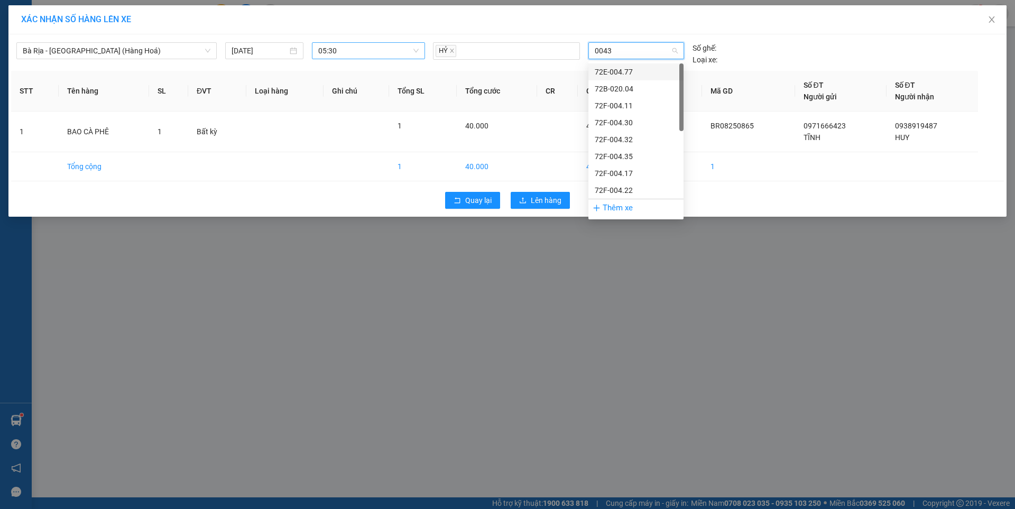  What do you see at coordinates (609, 91) in the screenshot?
I see `th: CC` at bounding box center [609, 91].